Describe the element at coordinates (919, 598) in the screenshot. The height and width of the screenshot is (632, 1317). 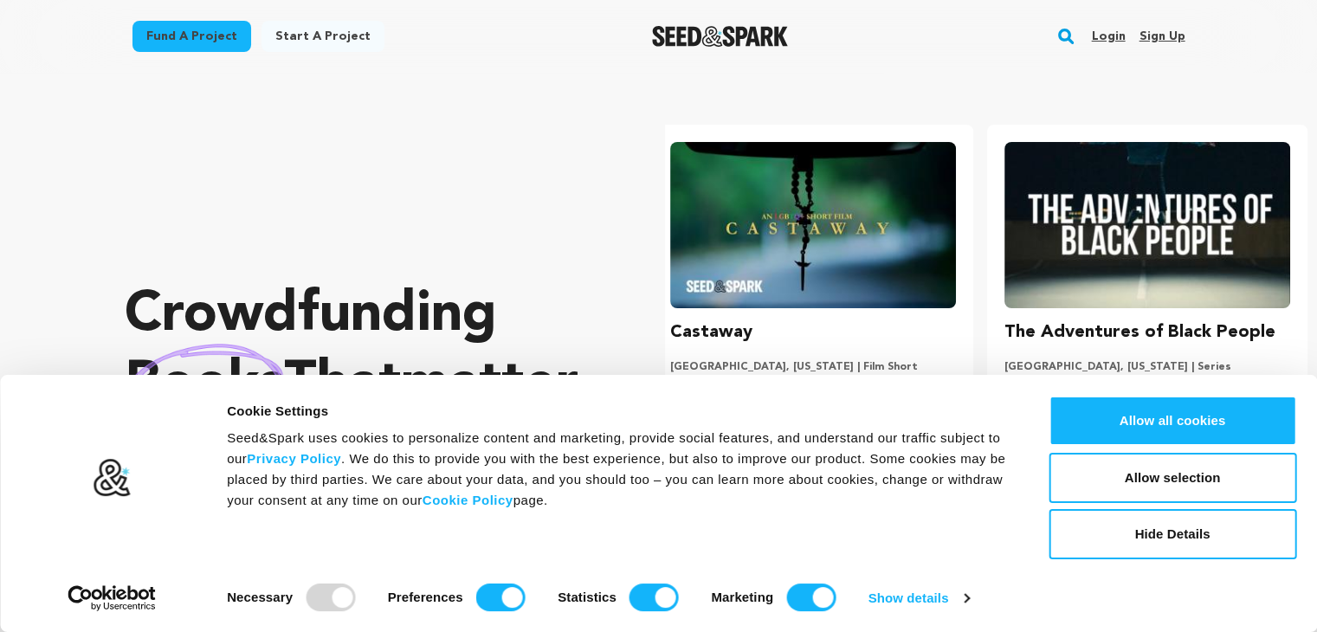
I see `a: Show details` at that location.